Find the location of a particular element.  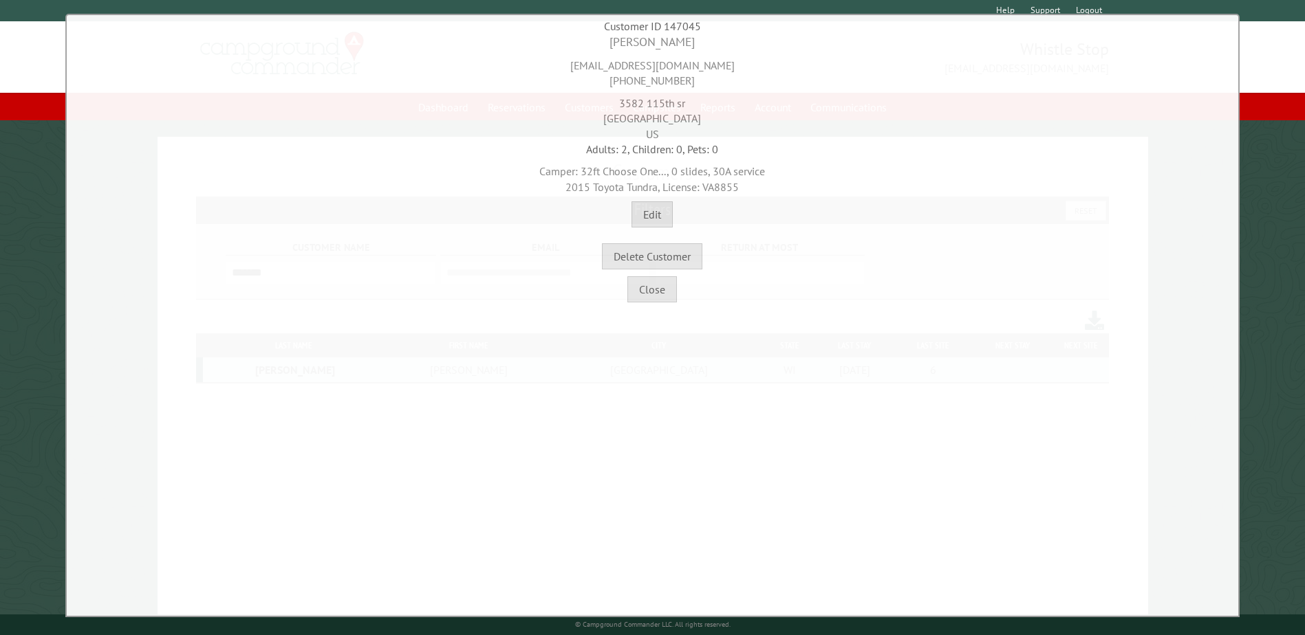

div: Customer ID 147045 is located at coordinates (652, 26).